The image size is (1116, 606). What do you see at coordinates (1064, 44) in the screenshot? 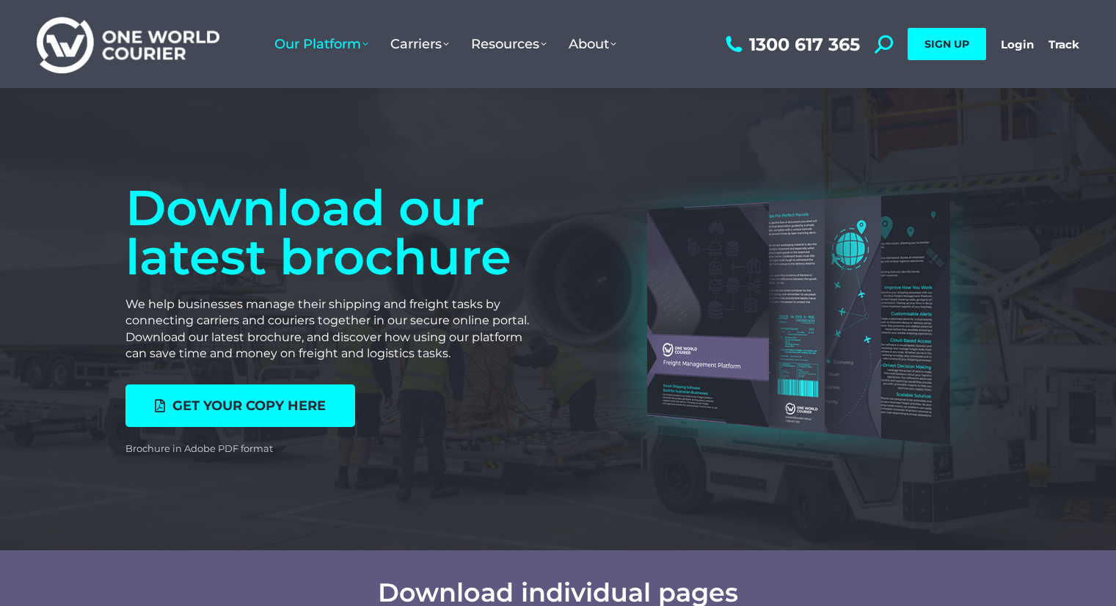
I see `a: Track` at bounding box center [1064, 44].